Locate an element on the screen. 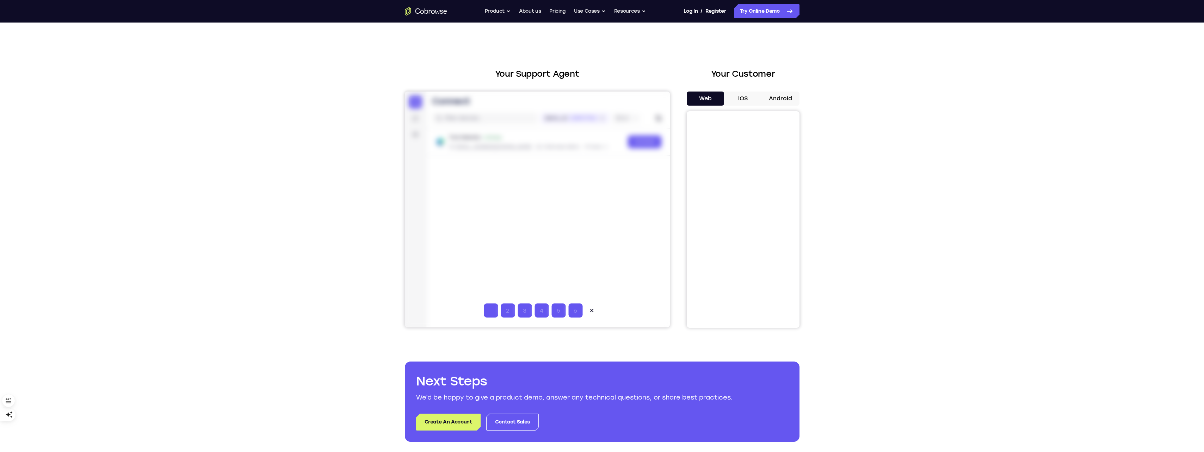 The width and height of the screenshot is (1204, 452). input: Code entry digit 4 is located at coordinates (137, 219).